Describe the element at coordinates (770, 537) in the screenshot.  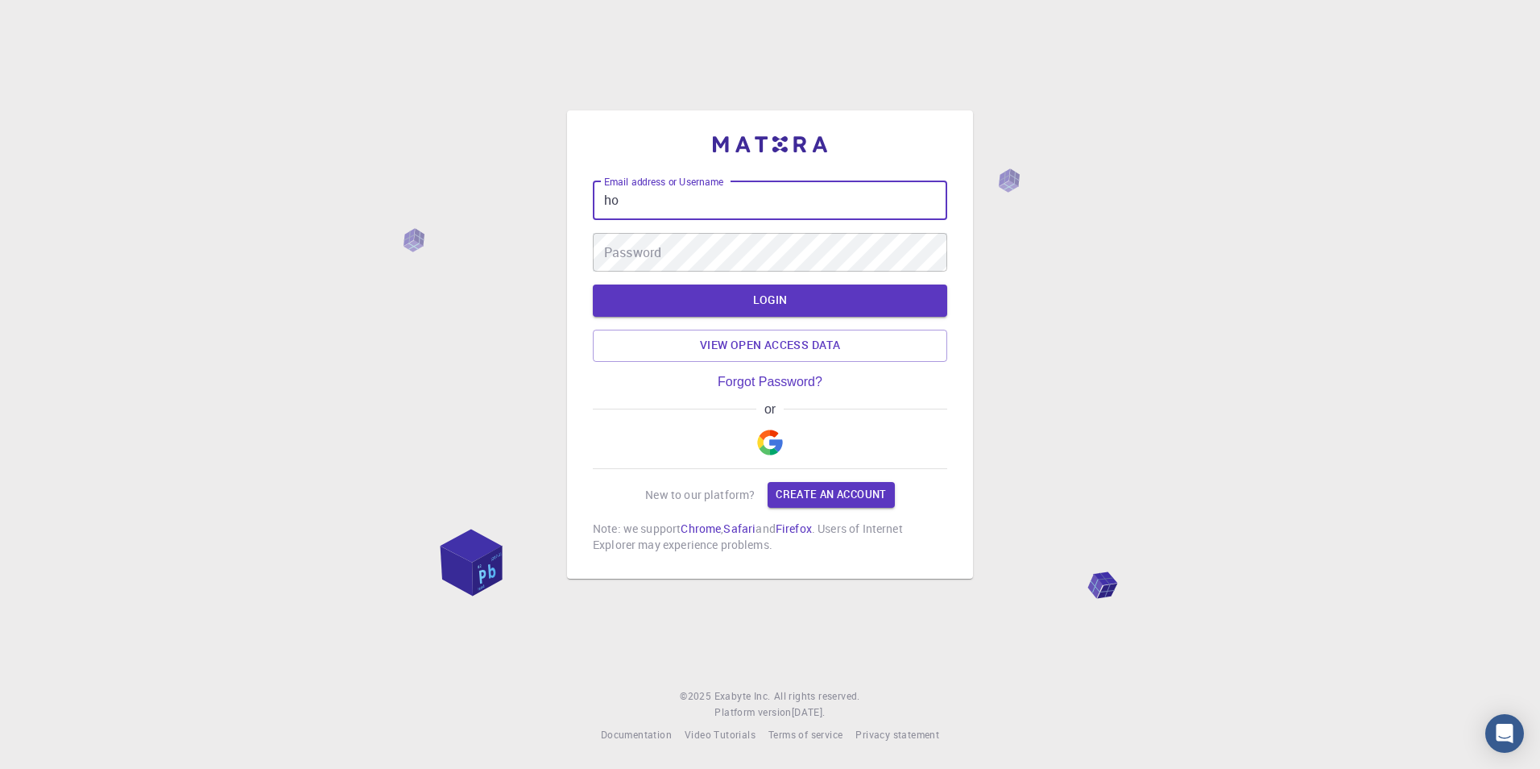
I see `p: Note: we support , and . Users of Internet Explorer may experience problems.` at that location.